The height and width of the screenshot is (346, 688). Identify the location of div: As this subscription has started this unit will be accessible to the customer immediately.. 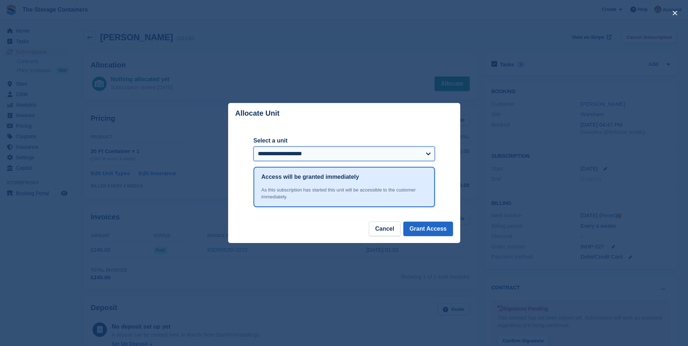
(344, 193).